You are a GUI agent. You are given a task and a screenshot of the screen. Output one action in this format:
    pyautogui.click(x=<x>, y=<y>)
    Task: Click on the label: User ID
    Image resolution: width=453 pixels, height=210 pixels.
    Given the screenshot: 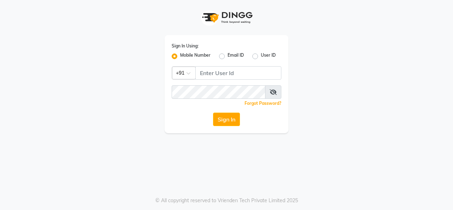 What is the action you would take?
    pyautogui.click(x=268, y=56)
    